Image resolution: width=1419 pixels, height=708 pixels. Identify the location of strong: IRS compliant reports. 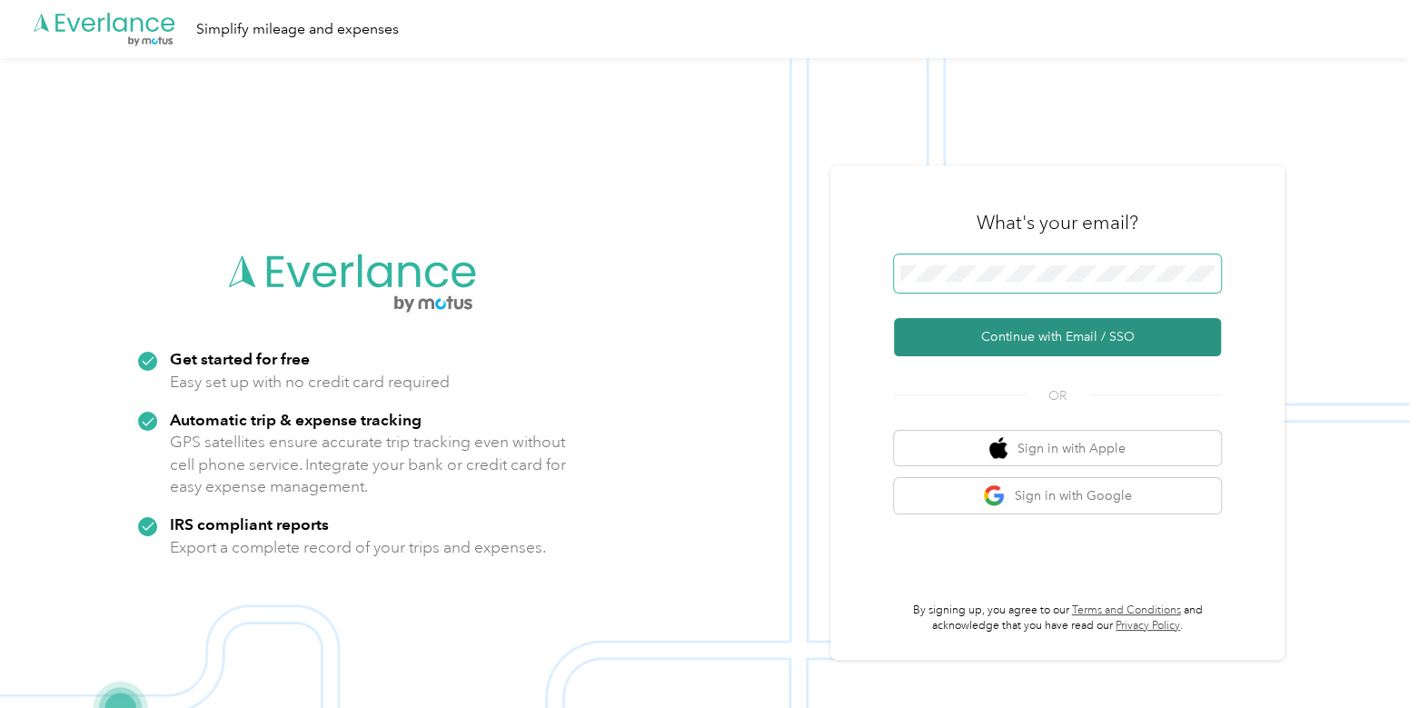
(249, 523).